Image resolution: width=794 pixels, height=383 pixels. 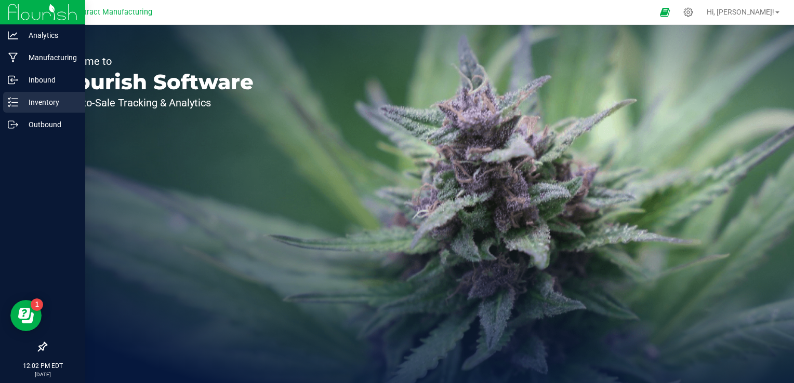 What do you see at coordinates (664, 12) in the screenshot?
I see `span: Open Ecommerce Menu` at bounding box center [664, 12].